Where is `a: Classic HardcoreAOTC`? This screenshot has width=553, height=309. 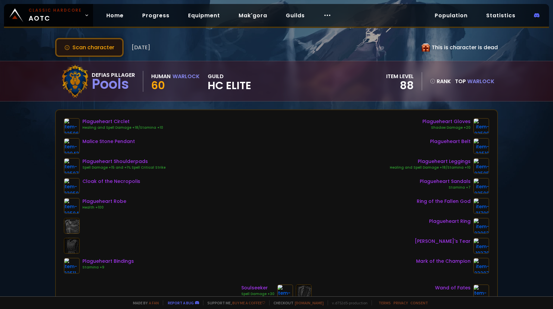
a: Classic HardcoreAOTC is located at coordinates (48, 15).